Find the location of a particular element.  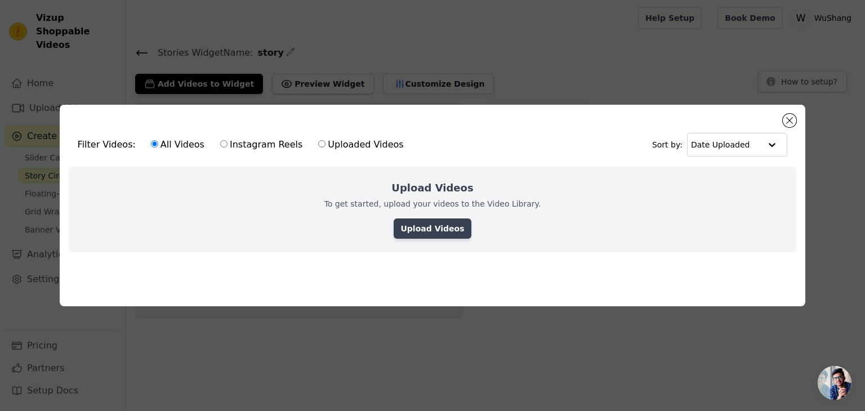

label: Instagram Reels is located at coordinates (261, 145).